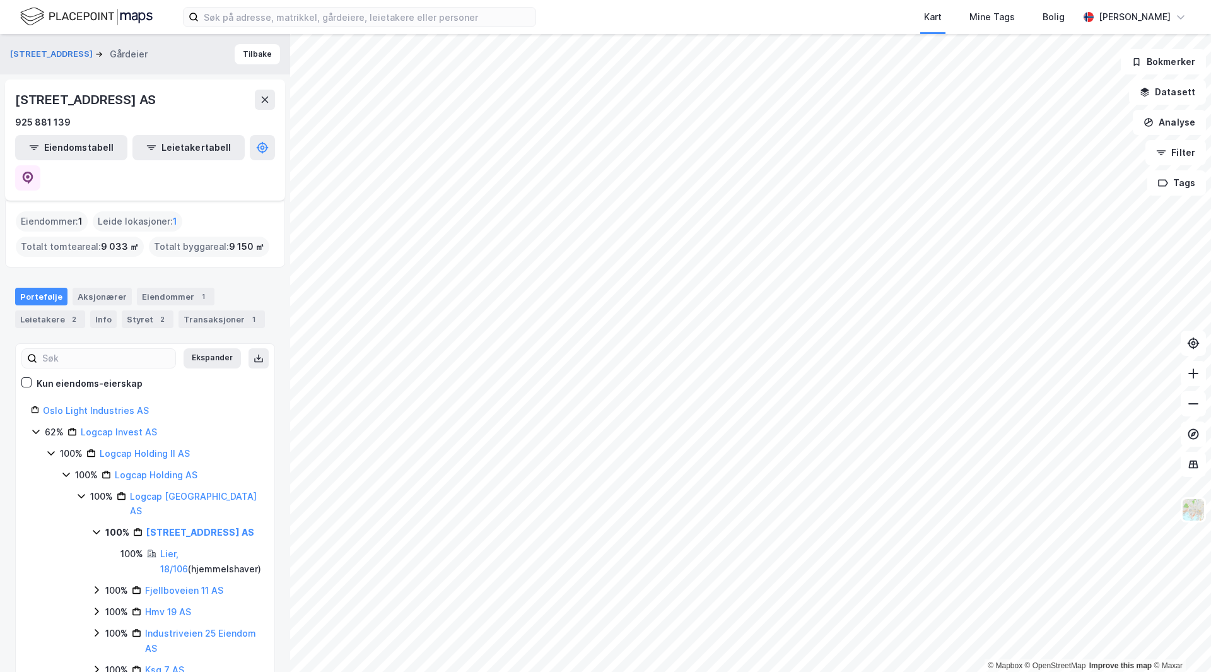  I want to click on div: Leide lokasjoner :, so click(137, 221).